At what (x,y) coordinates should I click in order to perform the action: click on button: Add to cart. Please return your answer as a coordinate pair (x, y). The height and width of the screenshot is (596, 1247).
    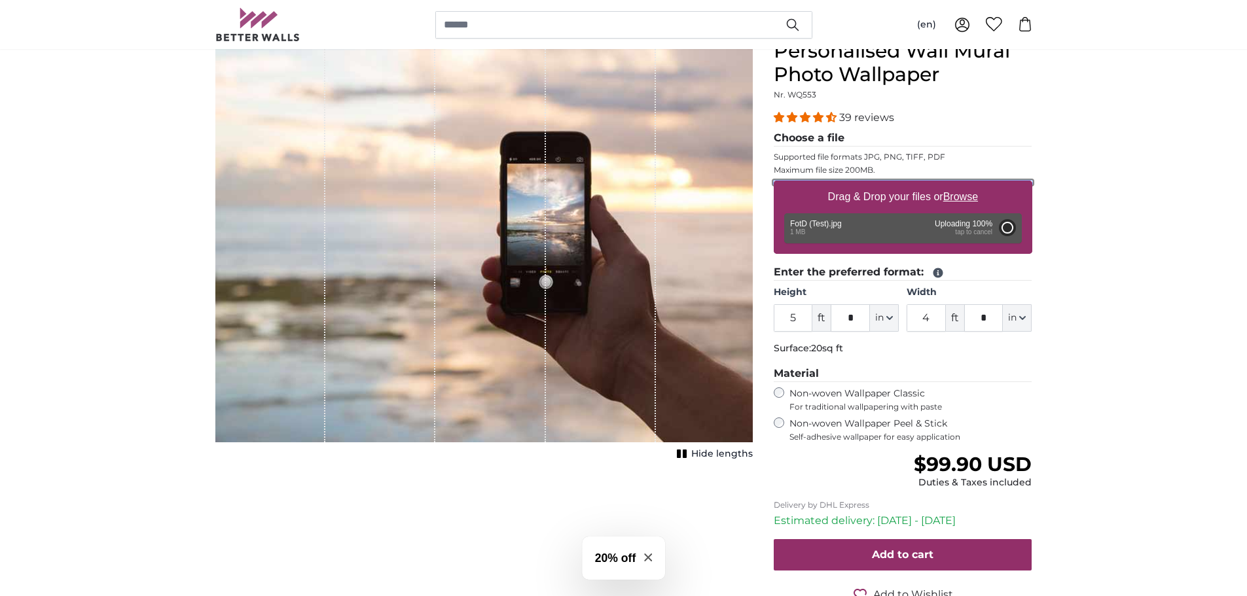
    Looking at the image, I should click on (903, 555).